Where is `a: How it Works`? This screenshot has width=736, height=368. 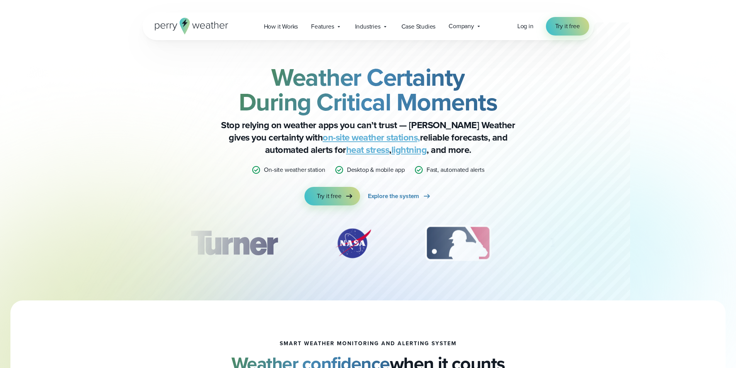 a: How it Works is located at coordinates (281, 26).